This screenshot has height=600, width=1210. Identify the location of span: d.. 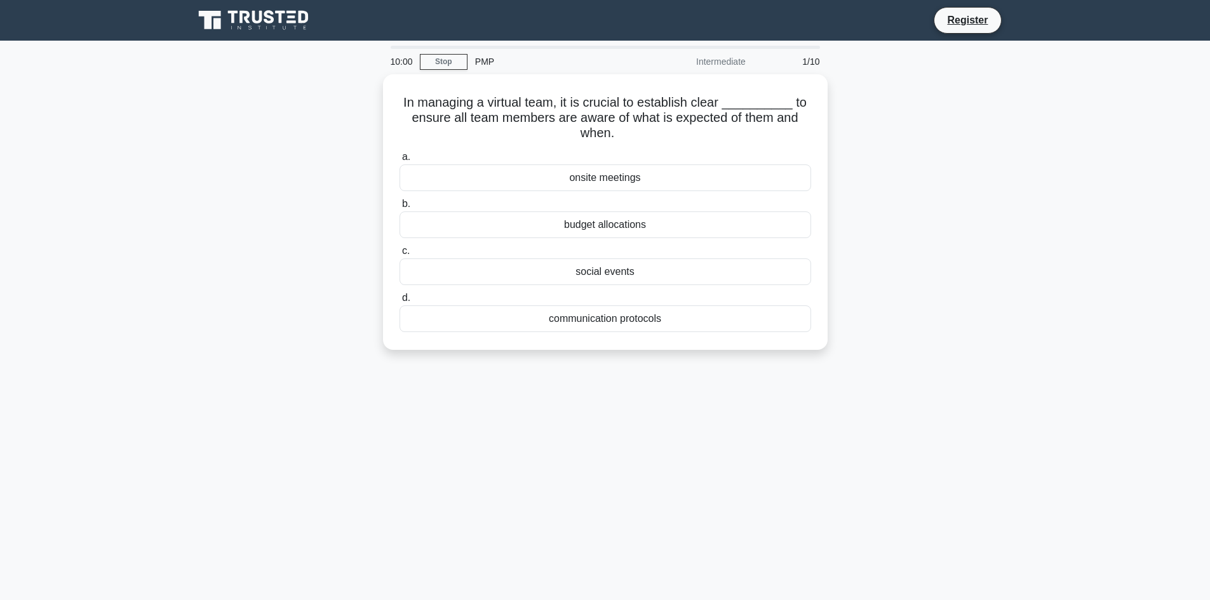
(406, 297).